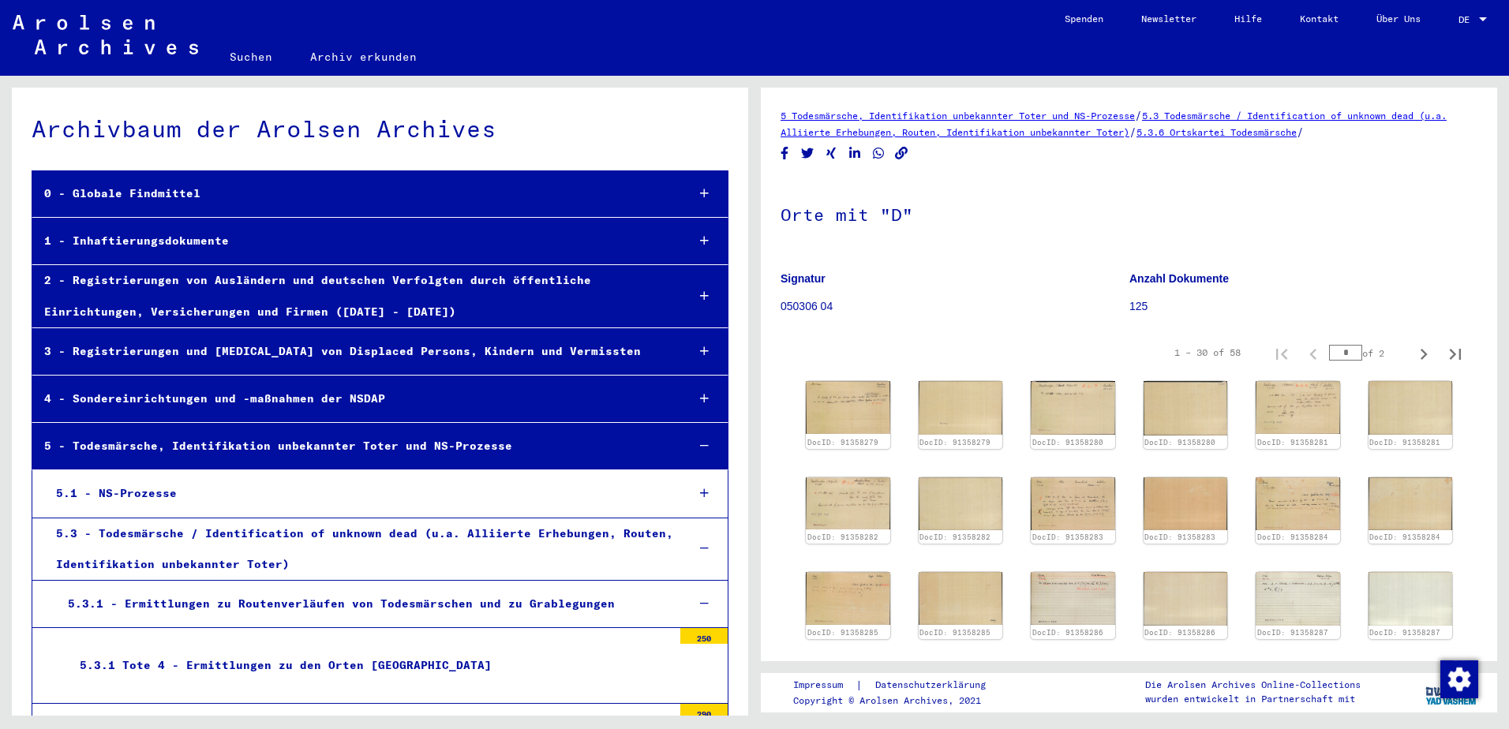 Image resolution: width=1509 pixels, height=729 pixels. Describe the element at coordinates (353, 193) in the screenshot. I see `div: 0 - Globale Findmittel` at that location.